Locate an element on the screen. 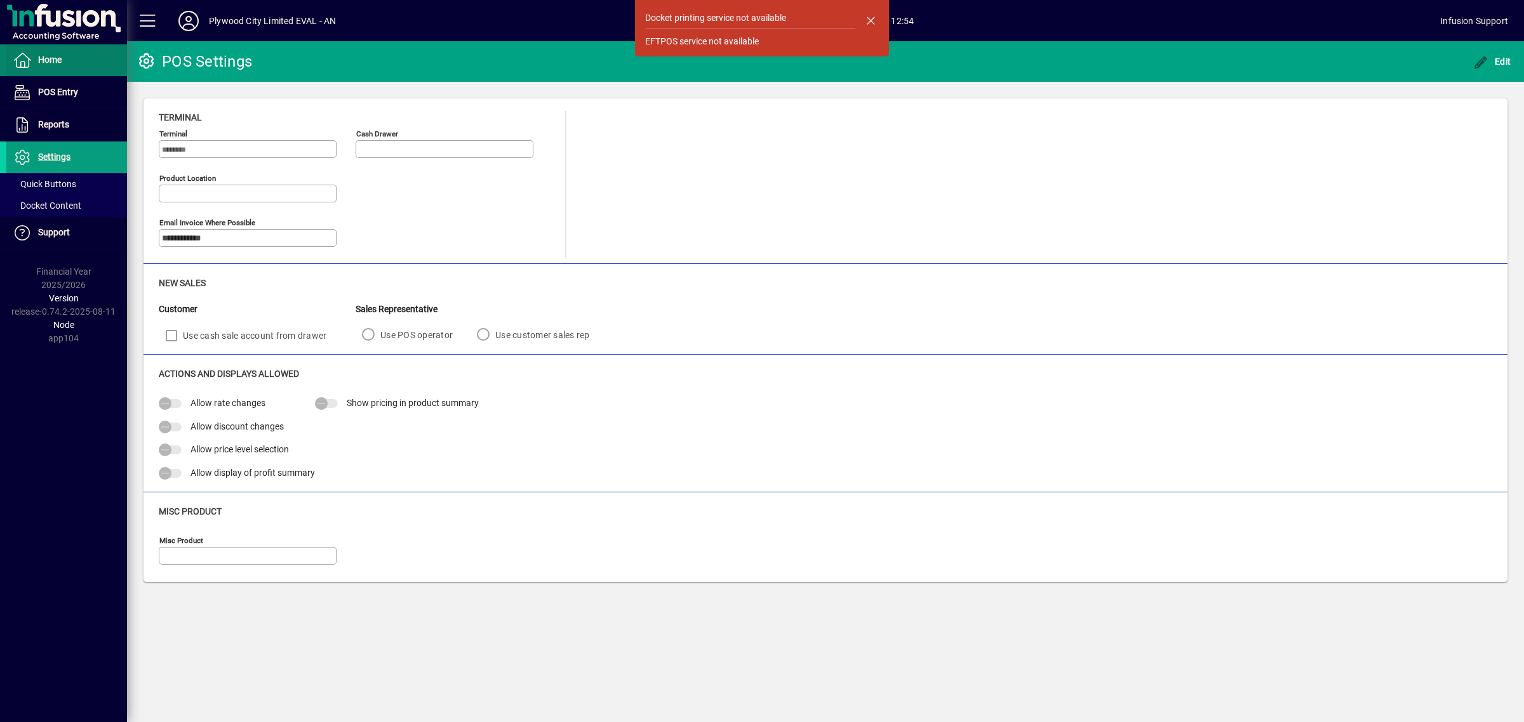  mat-label: Misc Product is located at coordinates (181, 541).